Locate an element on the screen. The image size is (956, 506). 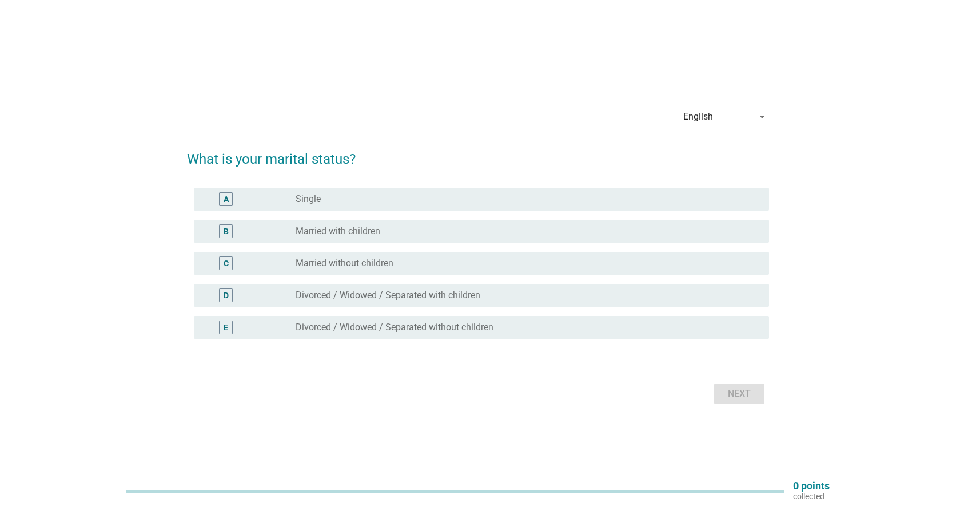
label: Single is located at coordinates (308, 199).